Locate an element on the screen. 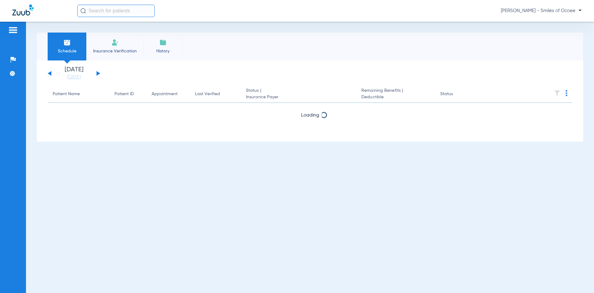  img: History is located at coordinates (163, 42).